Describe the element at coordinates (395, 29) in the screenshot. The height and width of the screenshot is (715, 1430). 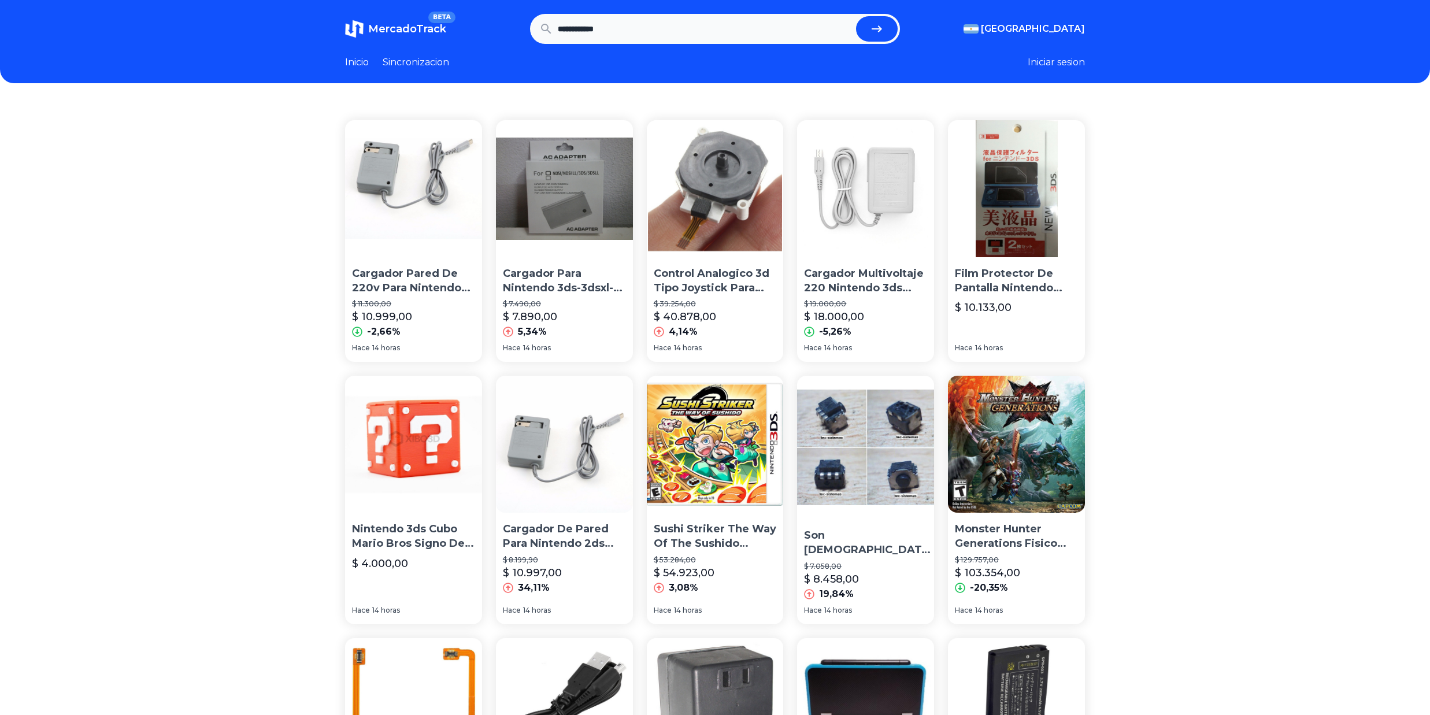
I see `a: MercadoTrackBETA` at that location.